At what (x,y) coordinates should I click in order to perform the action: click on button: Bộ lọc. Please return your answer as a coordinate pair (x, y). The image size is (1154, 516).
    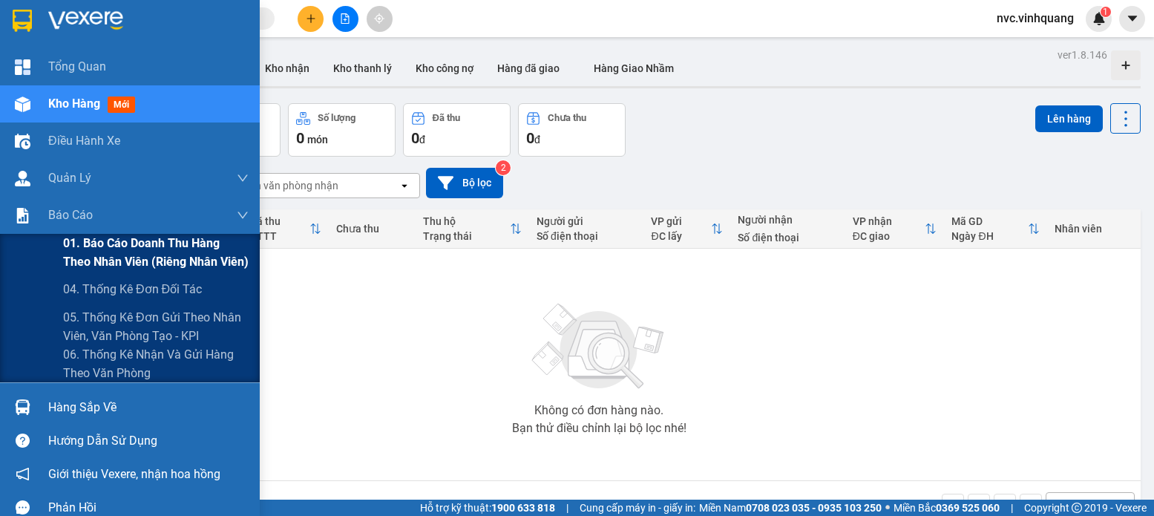
    Looking at the image, I should click on (465, 183).